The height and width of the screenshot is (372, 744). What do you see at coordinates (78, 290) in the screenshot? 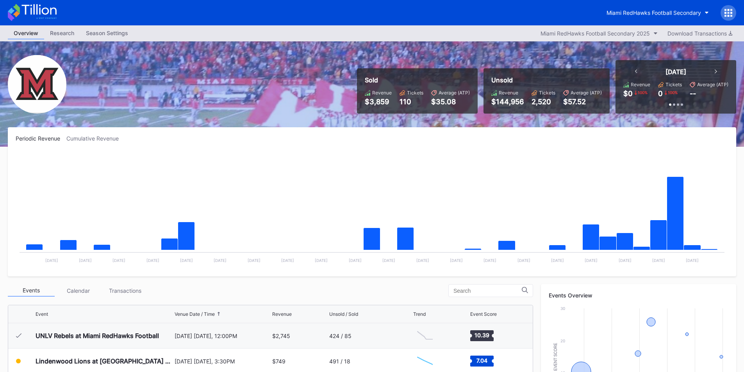
I see `div: Calendar` at bounding box center [78, 290].